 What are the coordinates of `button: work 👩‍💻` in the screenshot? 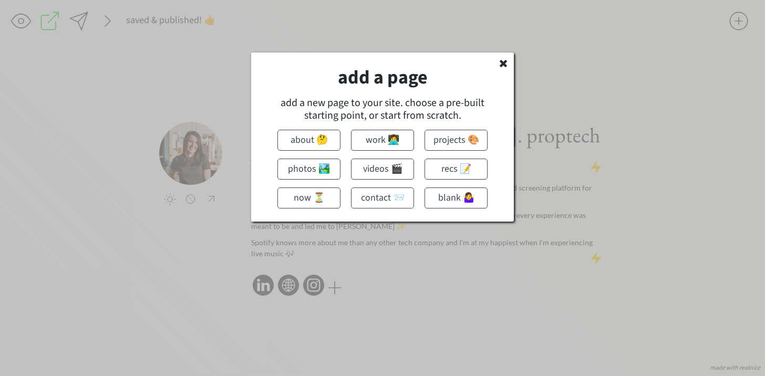 It's located at (382, 140).